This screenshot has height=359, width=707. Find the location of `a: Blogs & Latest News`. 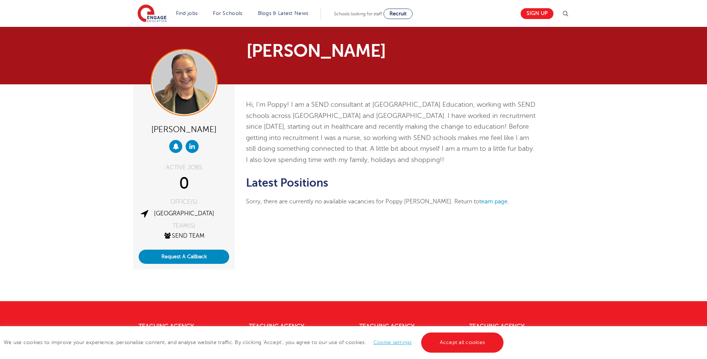

a: Blogs & Latest News is located at coordinates (283, 13).